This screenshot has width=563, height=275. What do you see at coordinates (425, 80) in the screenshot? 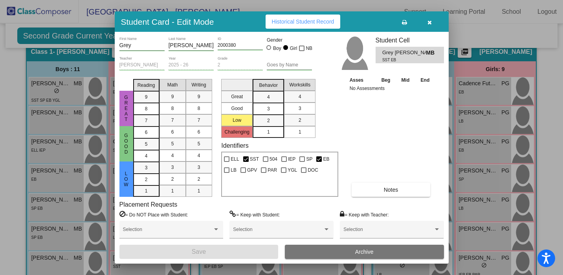
I see `th: End` at bounding box center [425, 80].